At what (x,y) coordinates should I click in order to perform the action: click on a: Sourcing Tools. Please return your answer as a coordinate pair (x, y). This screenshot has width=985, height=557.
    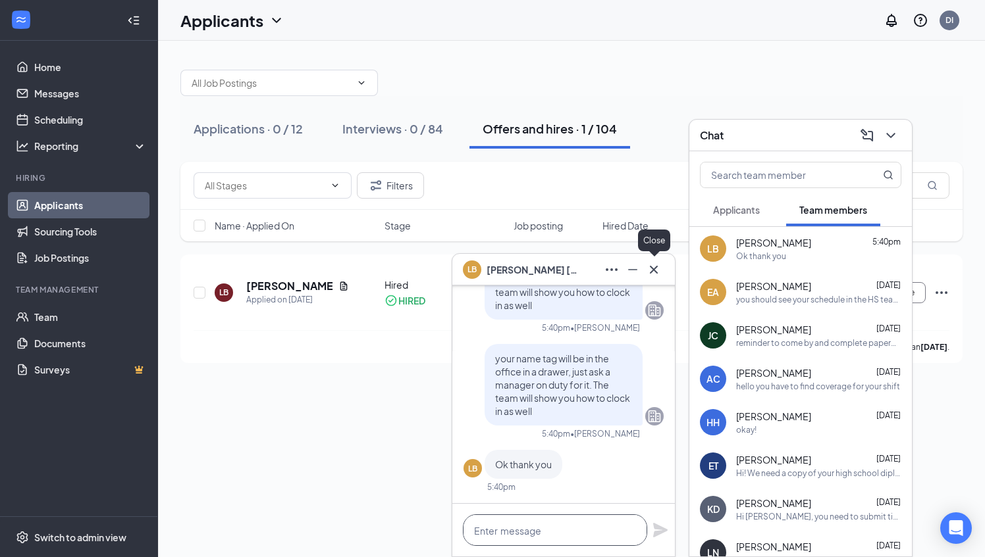
    Looking at the image, I should click on (90, 232).